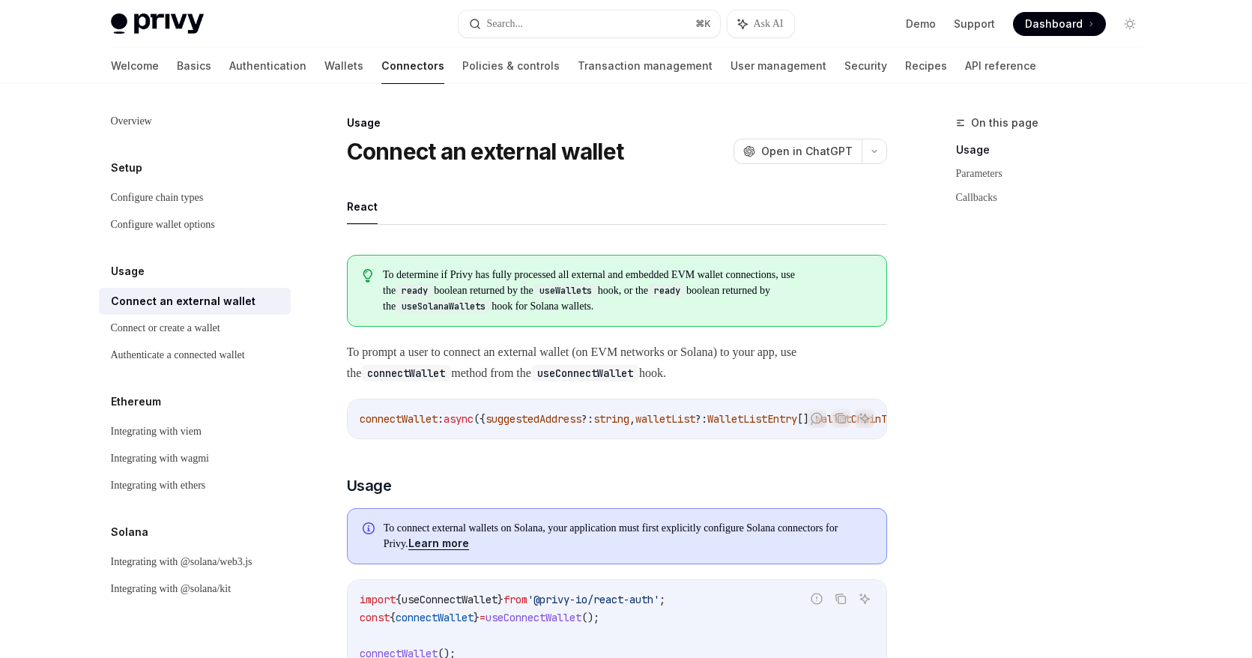 This screenshot has width=1252, height=658. What do you see at coordinates (195, 328) in the screenshot?
I see `a: Connect or create a wallet` at bounding box center [195, 328].